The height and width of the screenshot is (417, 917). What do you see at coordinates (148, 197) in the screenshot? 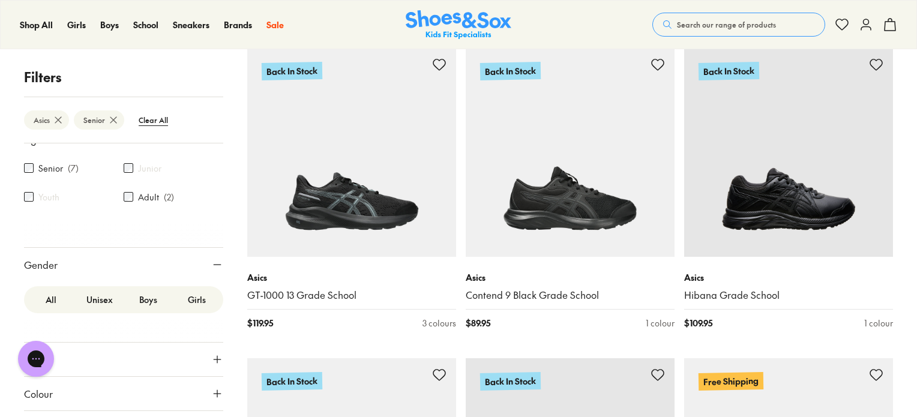
I see `label: Adult` at bounding box center [148, 197].